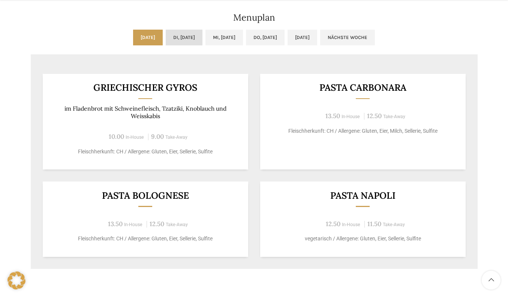 This screenshot has width=508, height=297. I want to click on h3: Pasta Carbonara, so click(362, 87).